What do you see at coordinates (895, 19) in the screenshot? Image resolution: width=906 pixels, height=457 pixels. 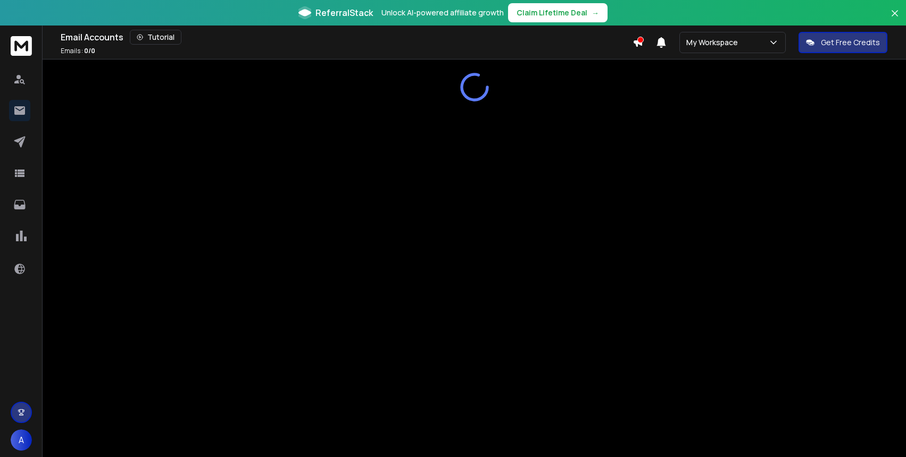 I see `button: Close banner` at bounding box center [895, 19].